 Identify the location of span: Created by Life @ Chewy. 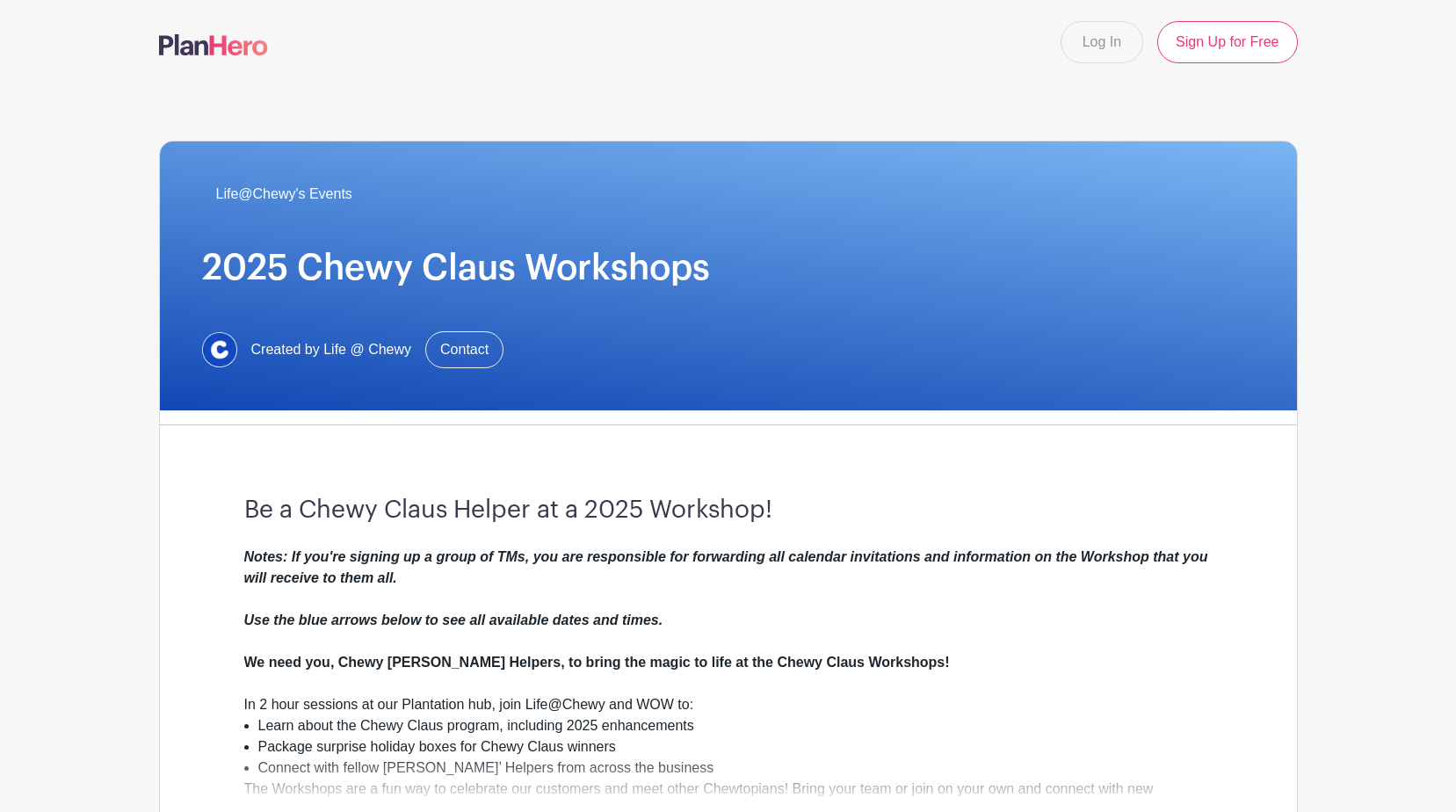
(331, 350).